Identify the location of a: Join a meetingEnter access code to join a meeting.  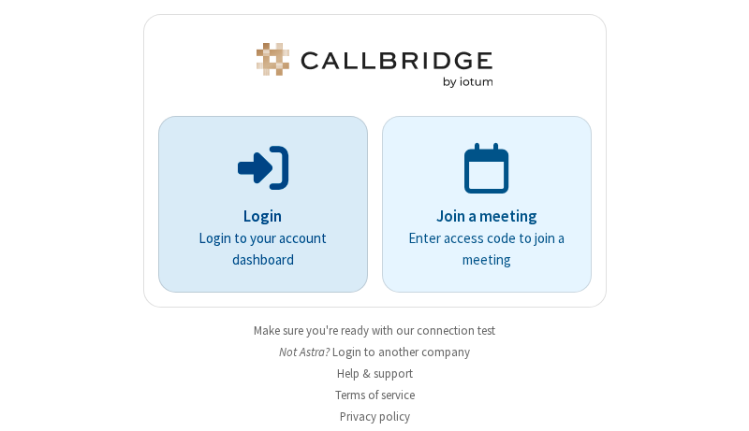
(487, 204).